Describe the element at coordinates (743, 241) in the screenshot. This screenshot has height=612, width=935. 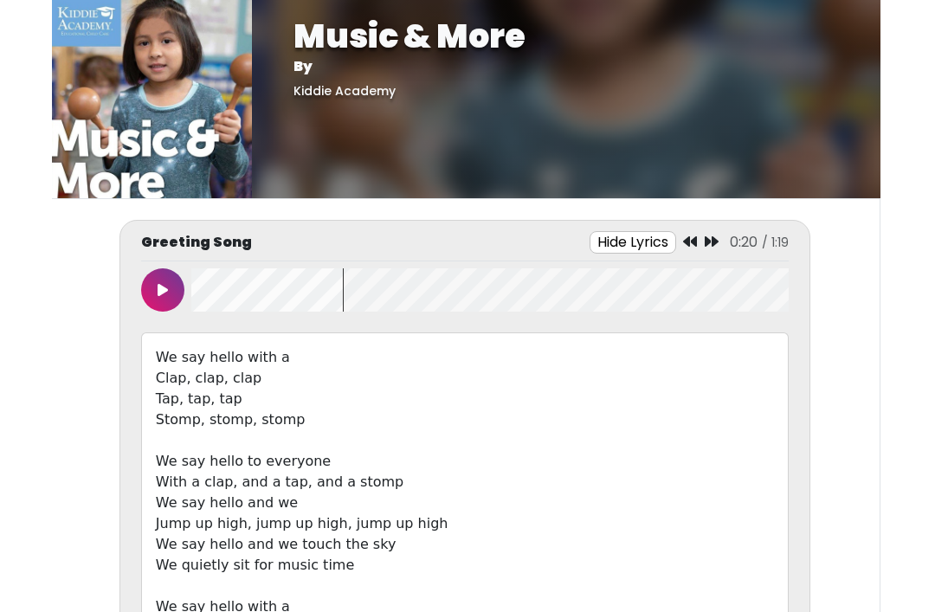
I see `span: 0:20` at that location.